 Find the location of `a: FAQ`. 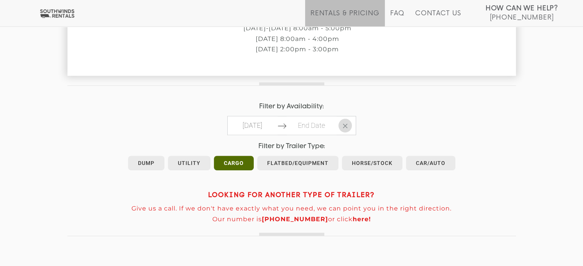

a: FAQ is located at coordinates (398, 18).